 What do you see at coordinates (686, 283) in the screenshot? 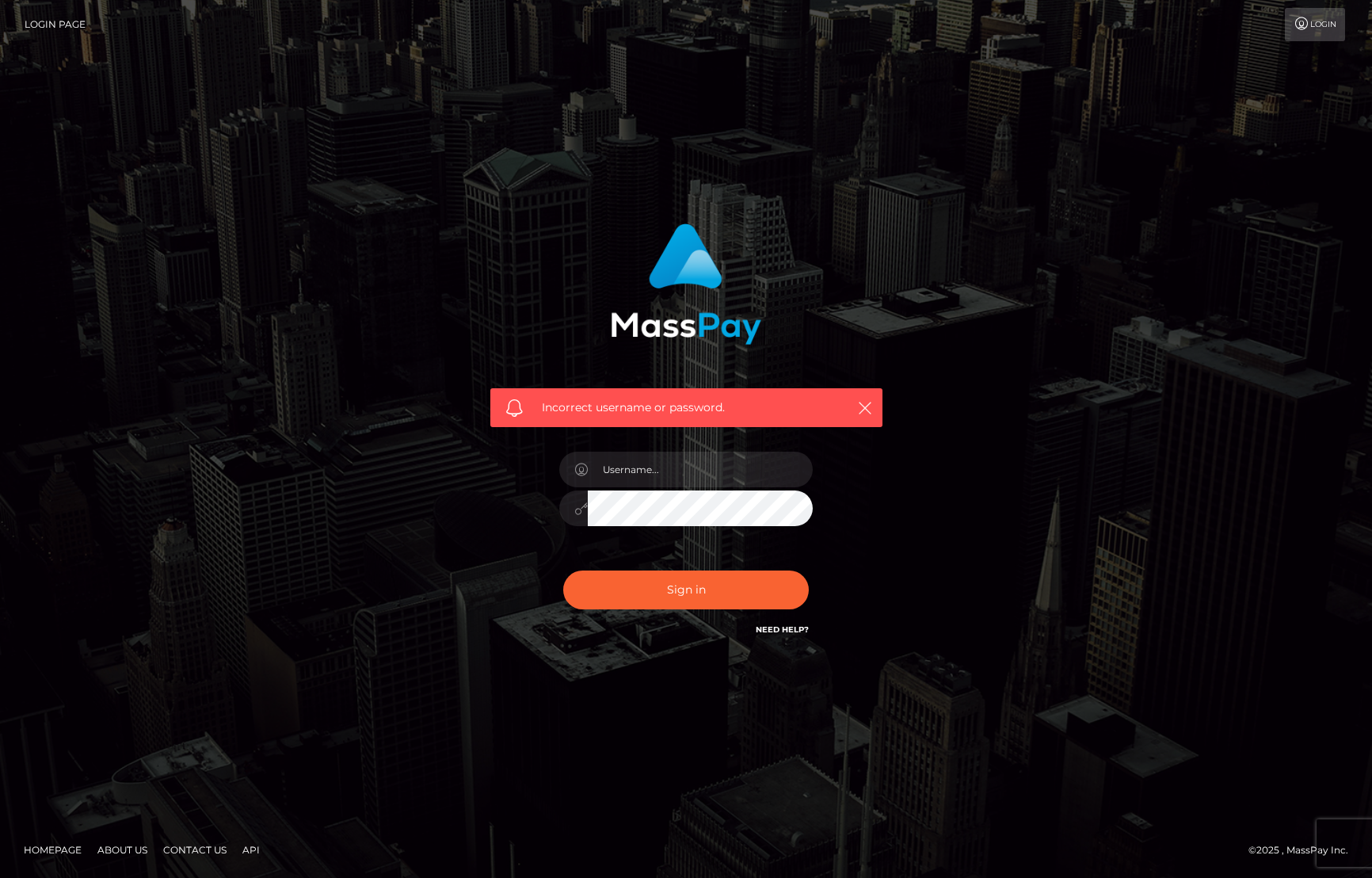
I see `img: MassPay Login` at bounding box center [686, 283].